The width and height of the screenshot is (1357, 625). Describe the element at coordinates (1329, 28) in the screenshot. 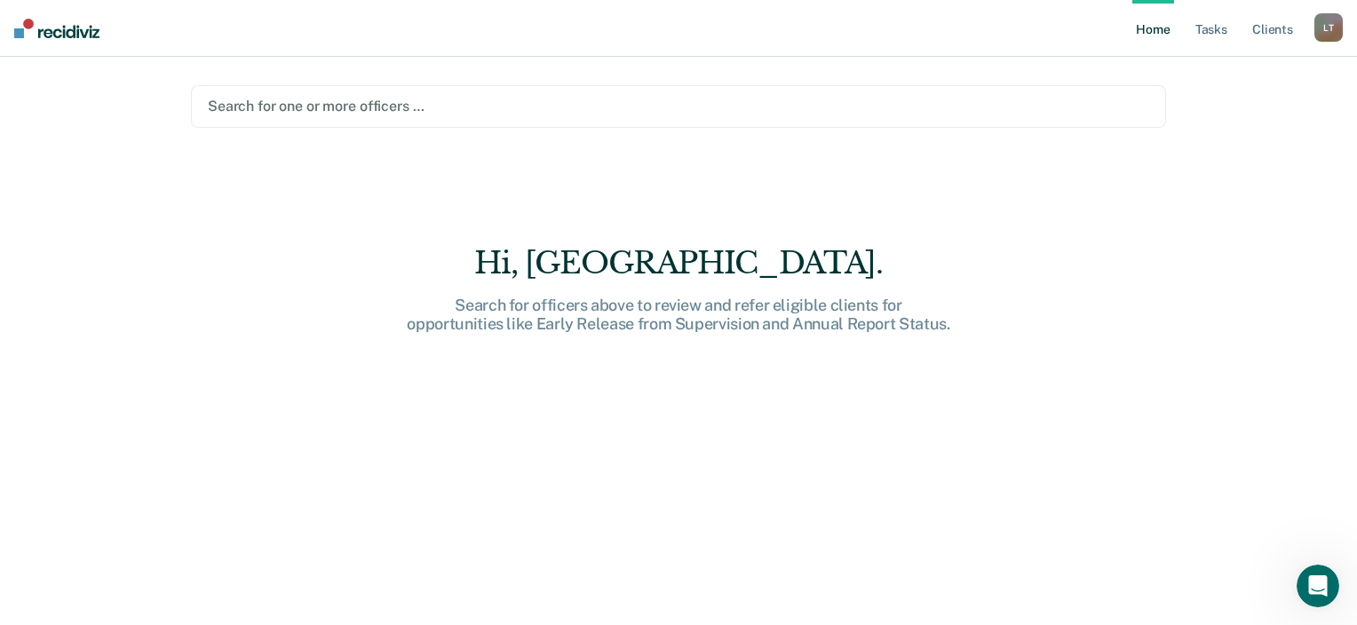

I see `button: LT` at that location.